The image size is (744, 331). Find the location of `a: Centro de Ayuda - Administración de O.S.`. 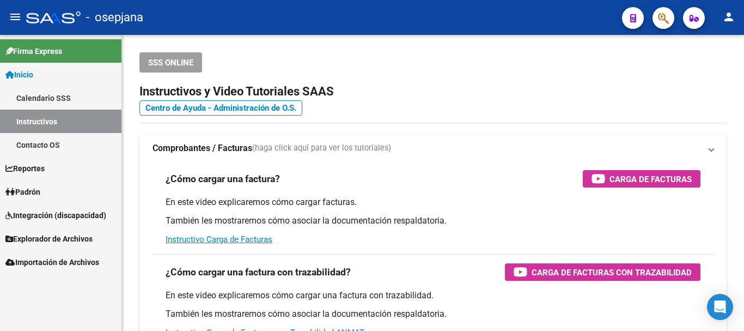

a: Centro de Ayuda - Administración de O.S. is located at coordinates (221, 108).